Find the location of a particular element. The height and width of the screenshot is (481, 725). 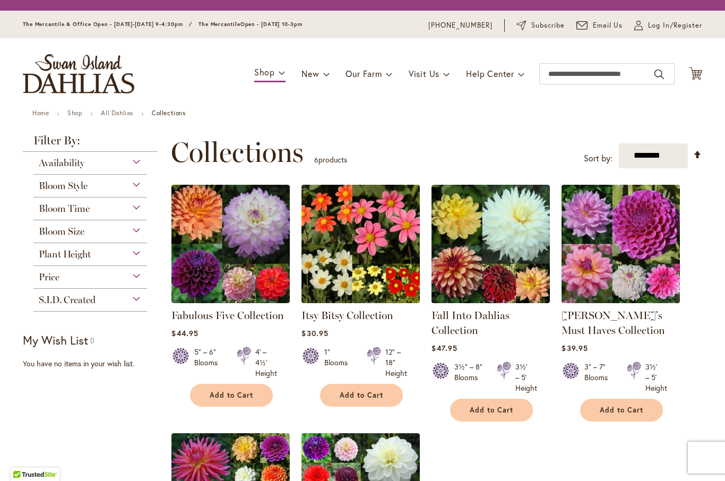

span: Collections is located at coordinates (237, 152).